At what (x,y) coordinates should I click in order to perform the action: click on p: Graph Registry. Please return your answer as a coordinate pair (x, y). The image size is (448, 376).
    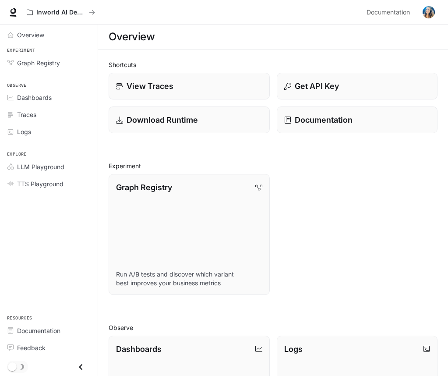
    Looking at the image, I should click on (144, 187).